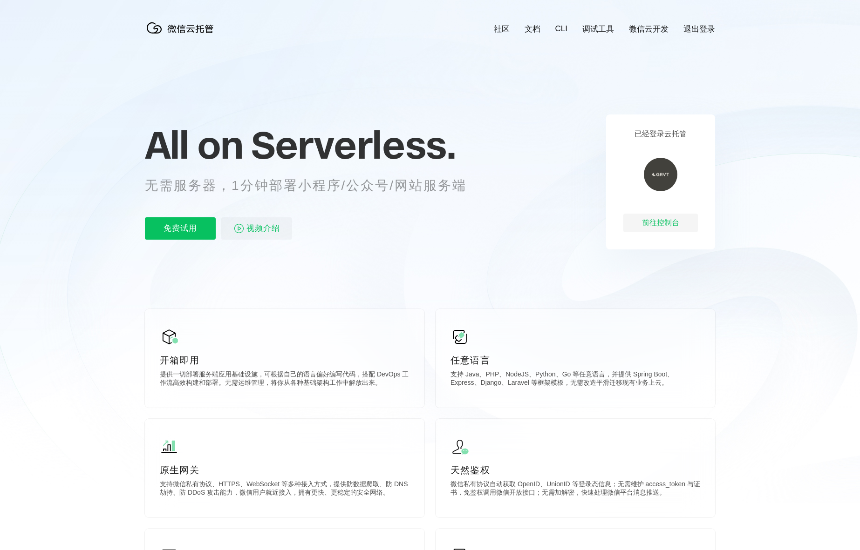 The image size is (860, 550). What do you see at coordinates (182, 34) in the screenshot?
I see `a: 微信云托管` at bounding box center [182, 34].